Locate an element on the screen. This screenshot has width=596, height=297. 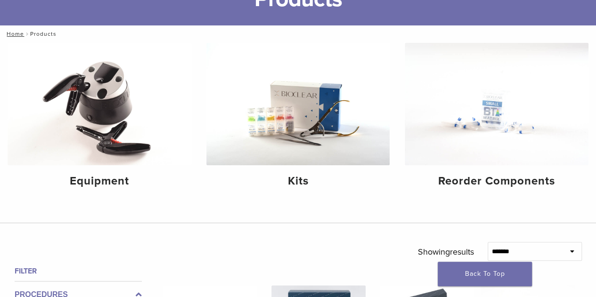
h4: Reorder Components is located at coordinates (497, 181).